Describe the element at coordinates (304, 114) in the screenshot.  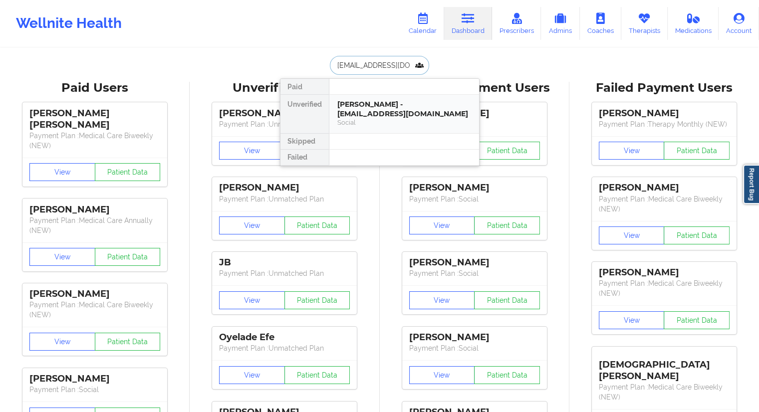
I see `div: Unverified` at that location.